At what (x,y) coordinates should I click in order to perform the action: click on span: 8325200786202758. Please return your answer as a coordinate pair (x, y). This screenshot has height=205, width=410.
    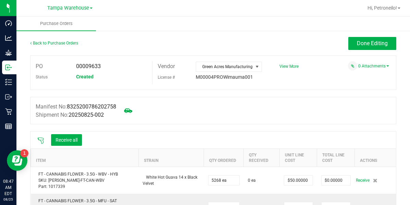
    Looking at the image, I should click on (91, 107).